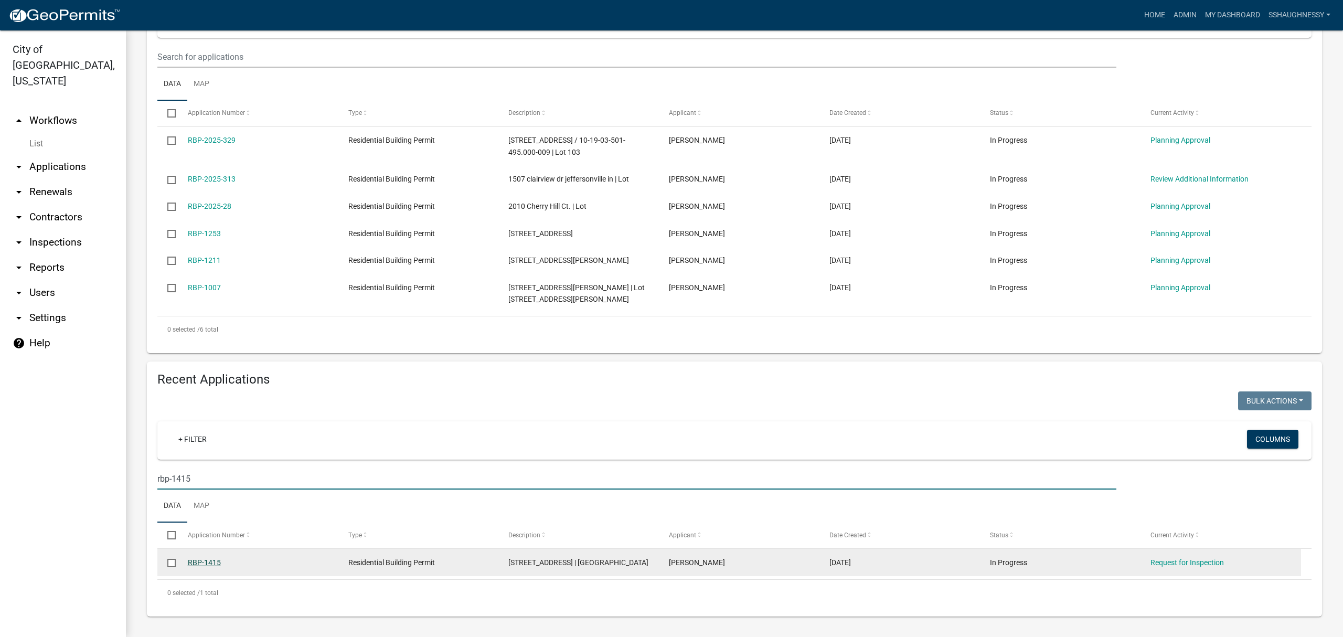 The width and height of the screenshot is (1343, 637). What do you see at coordinates (569, 179) in the screenshot?
I see `span: 1507 clairview dr jeffersonville in | Lot` at bounding box center [569, 179].